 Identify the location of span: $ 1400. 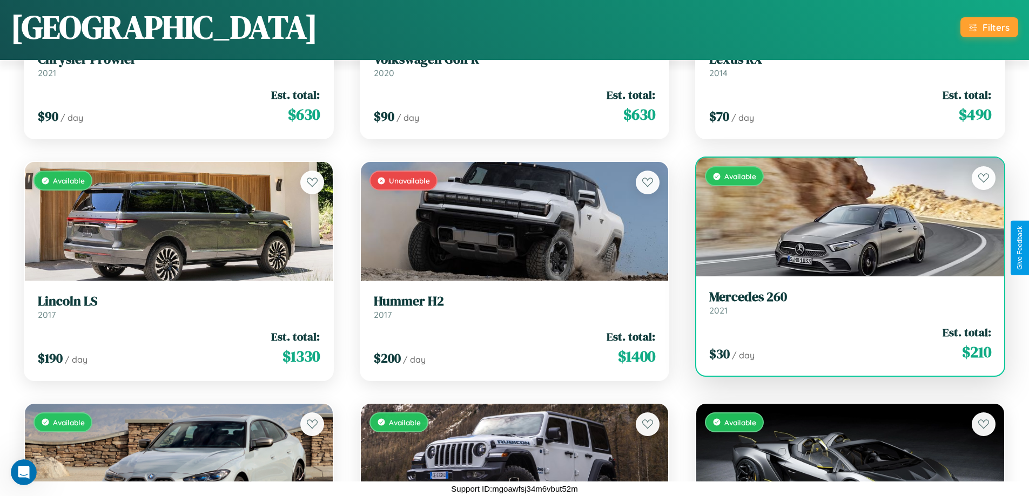
(636, 356).